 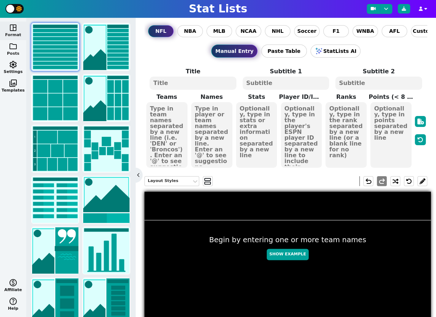 I want to click on span: monetization_on, so click(x=13, y=283).